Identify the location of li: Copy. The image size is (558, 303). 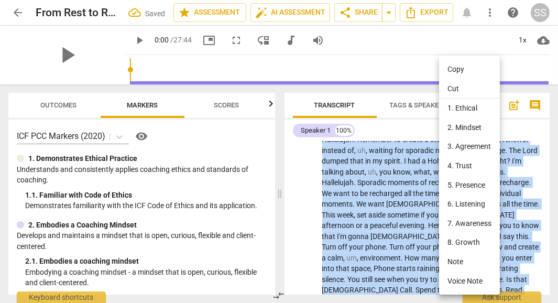
(469, 69).